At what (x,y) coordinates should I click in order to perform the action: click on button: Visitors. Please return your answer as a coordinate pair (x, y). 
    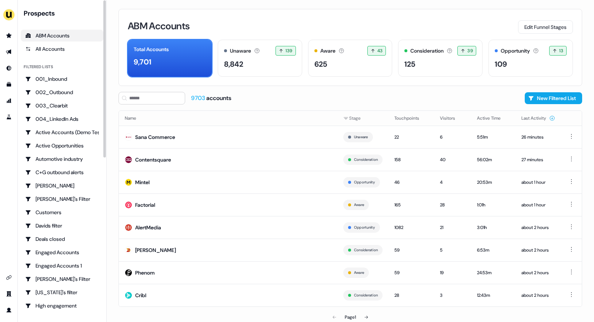
    Looking at the image, I should click on (452, 118).